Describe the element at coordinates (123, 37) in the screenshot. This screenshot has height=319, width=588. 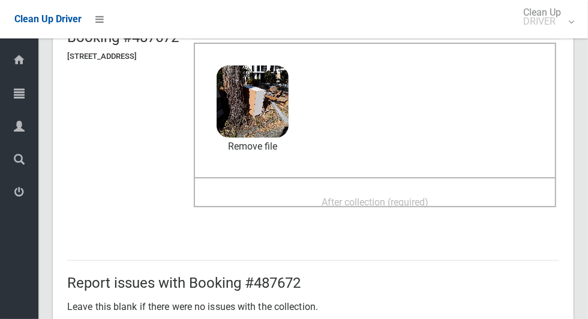
I see `h2: Booking #487672` at that location.